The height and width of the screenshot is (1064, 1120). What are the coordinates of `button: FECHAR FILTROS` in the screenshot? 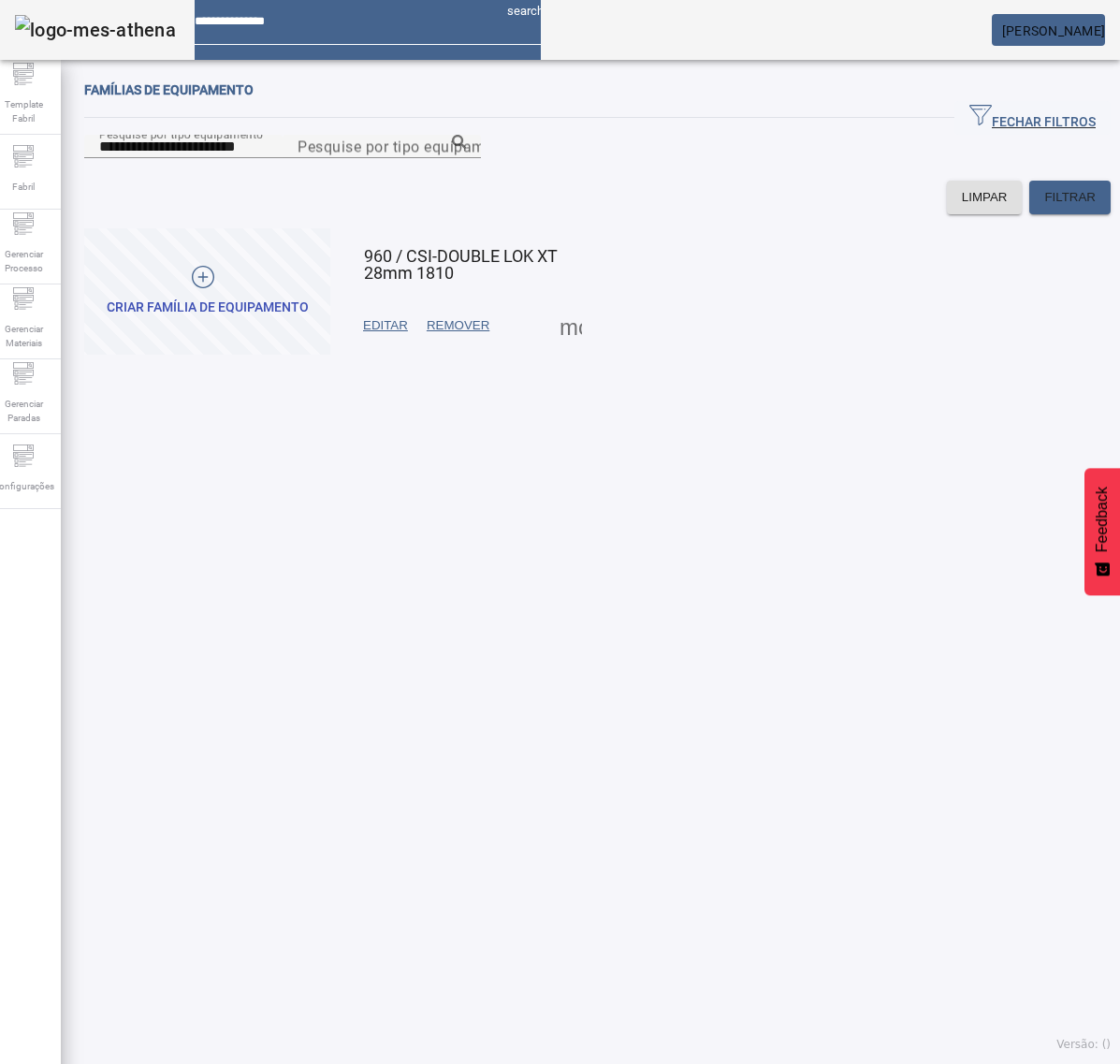 It's located at (1033, 118).